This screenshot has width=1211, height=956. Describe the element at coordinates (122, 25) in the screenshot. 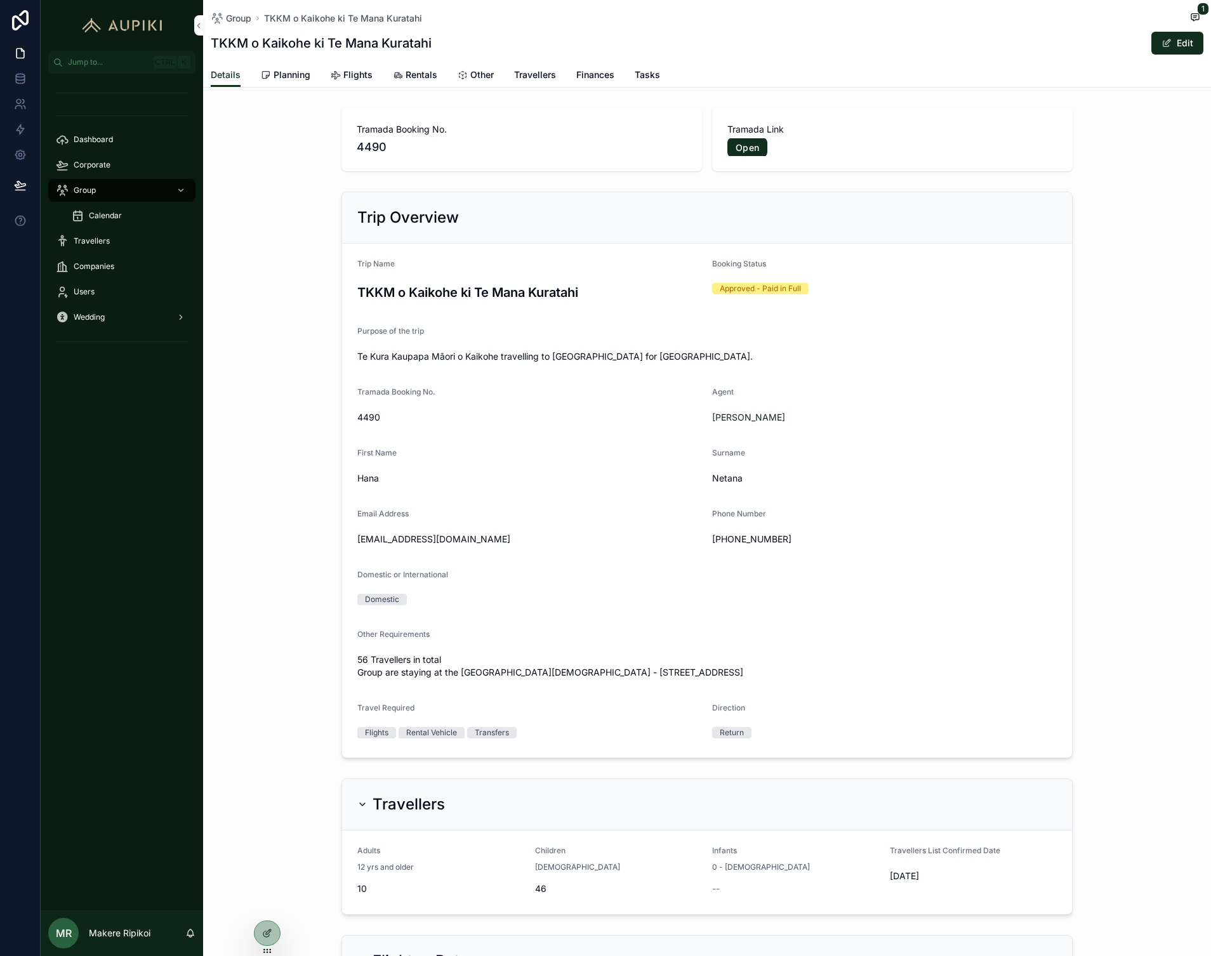

I see `img: App logo` at that location.